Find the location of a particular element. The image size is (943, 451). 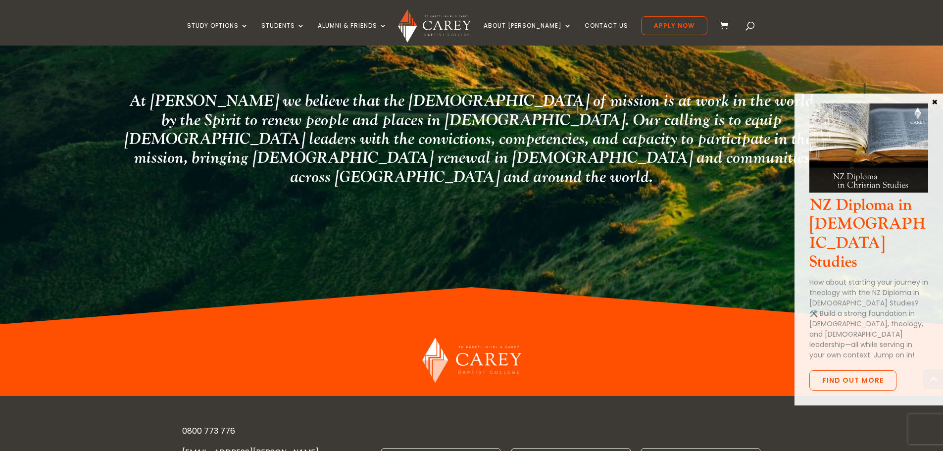

a: Carey Baptist College is located at coordinates (472, 380).